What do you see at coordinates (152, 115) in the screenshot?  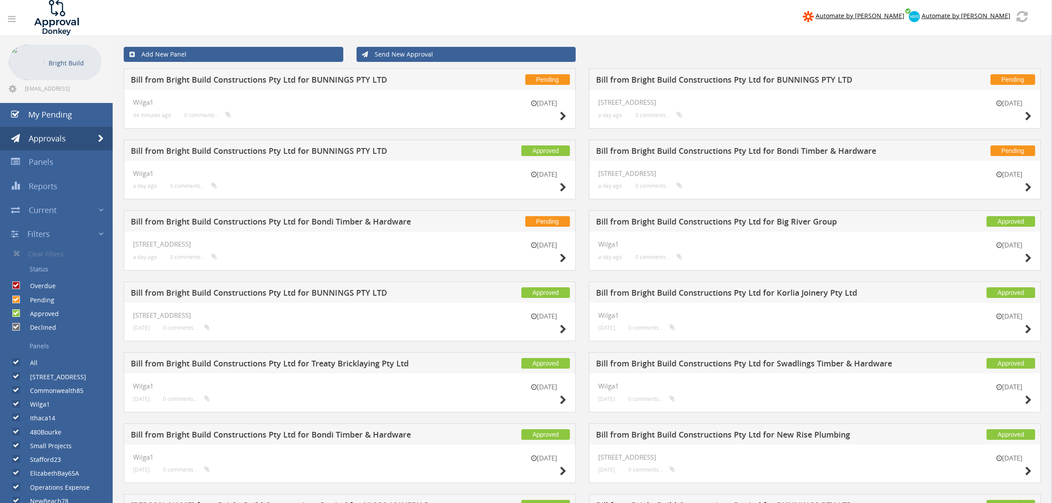 I see `small: 44 minutes ago` at bounding box center [152, 115].